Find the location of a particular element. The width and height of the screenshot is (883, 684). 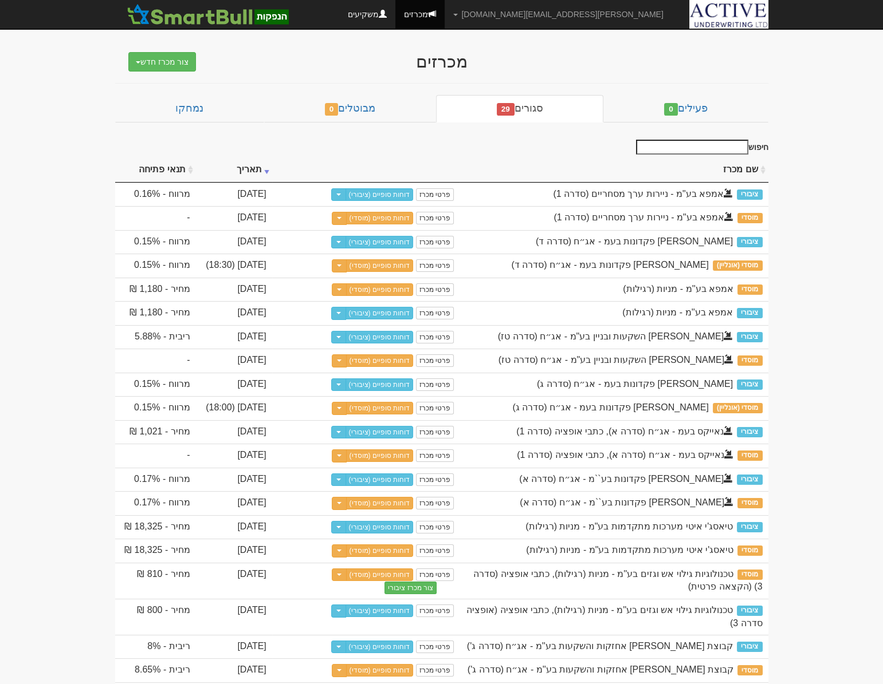

button: צור מכרז חדש is located at coordinates (162, 62).